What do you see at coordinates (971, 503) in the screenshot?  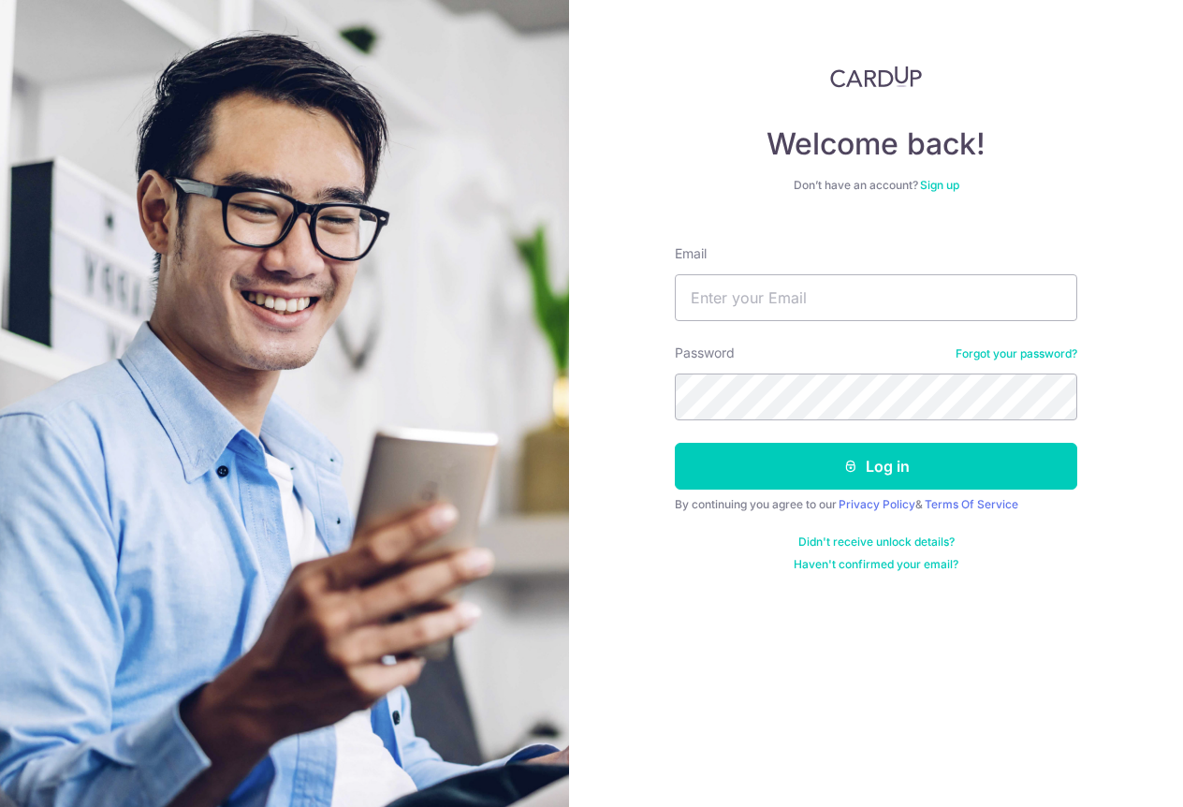 I see `a: Terms Of Service` at bounding box center [971, 503].